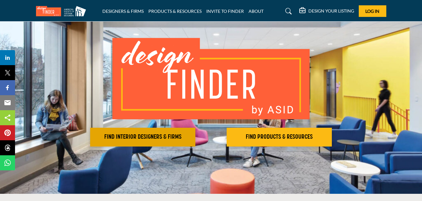 The width and height of the screenshot is (422, 201). What do you see at coordinates (123, 11) in the screenshot?
I see `a: DESIGNERS & FIRMS` at bounding box center [123, 11].